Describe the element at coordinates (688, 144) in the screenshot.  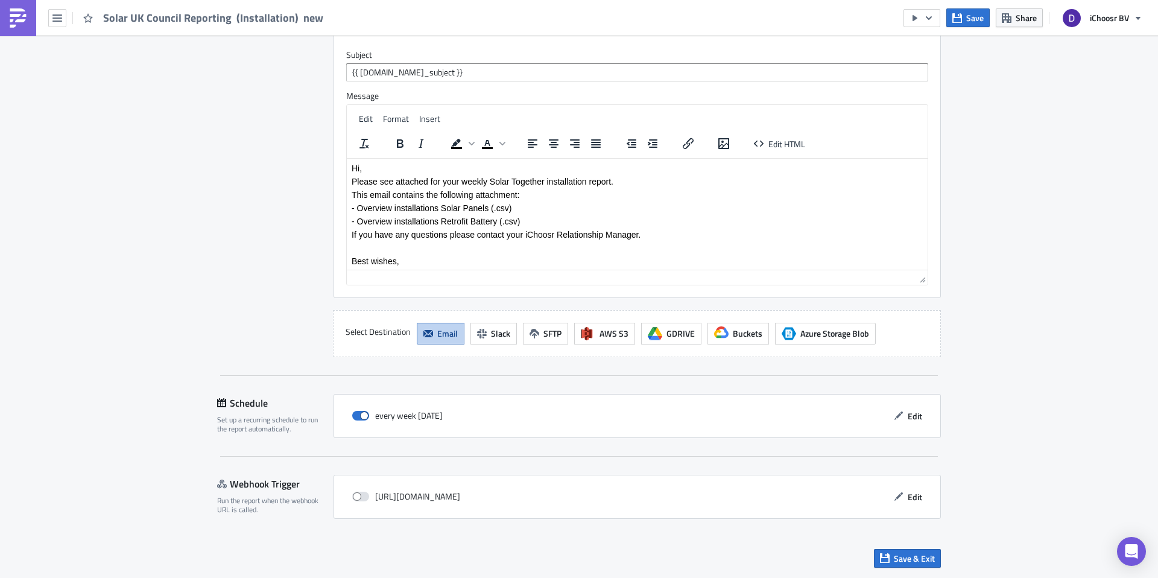
I see `button: Insert/edit link` at that location.